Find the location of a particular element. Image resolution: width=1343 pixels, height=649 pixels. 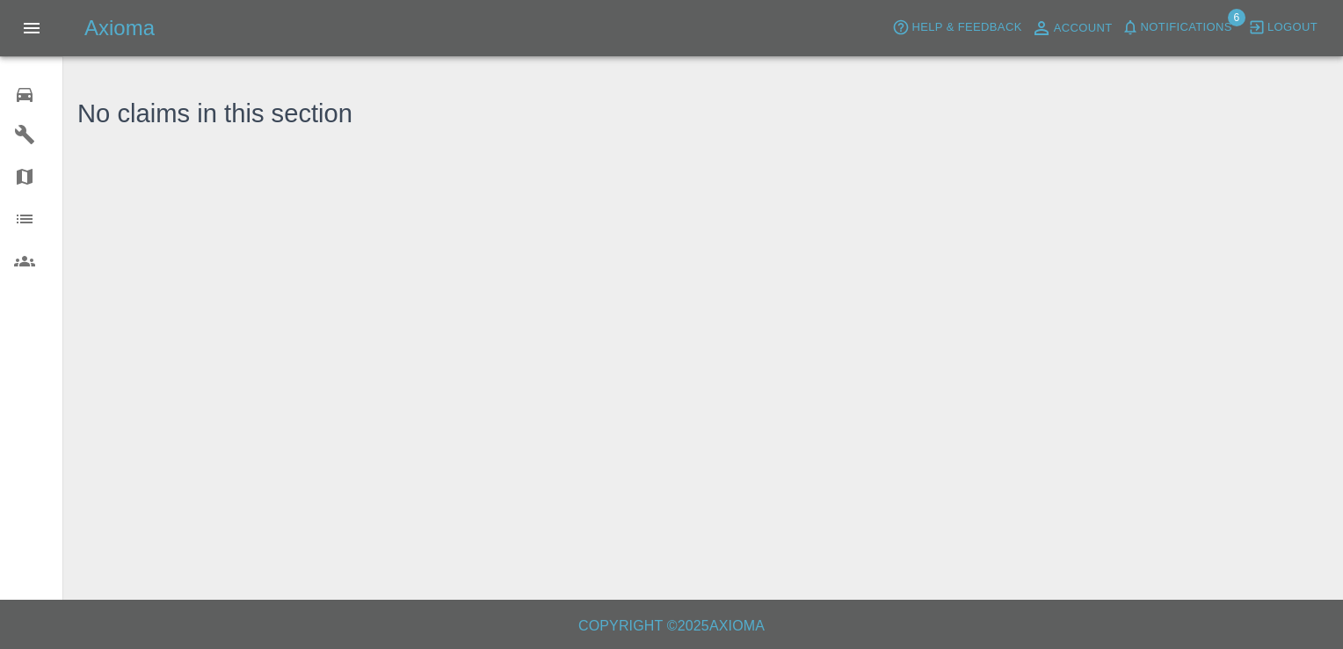

h3: No claims in this section is located at coordinates (215, 114).